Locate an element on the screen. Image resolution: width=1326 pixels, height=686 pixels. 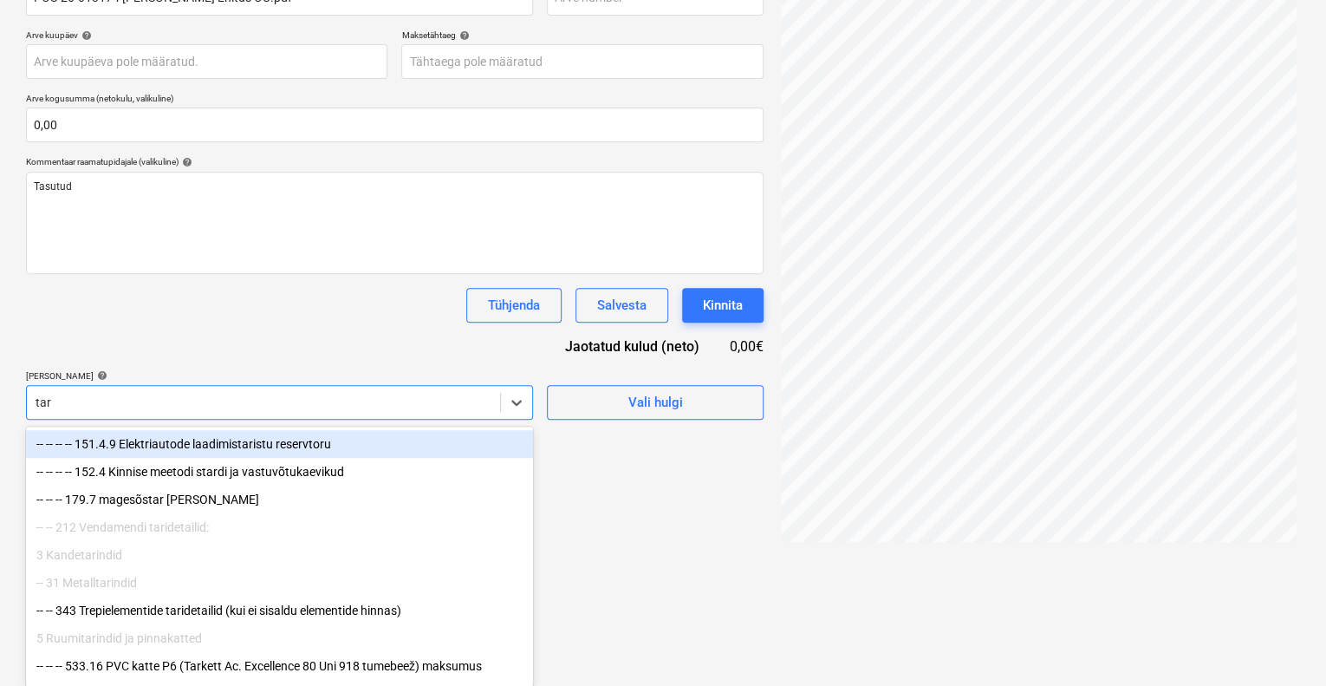
input: Tähtaega pole määratud is located at coordinates (582, 62).